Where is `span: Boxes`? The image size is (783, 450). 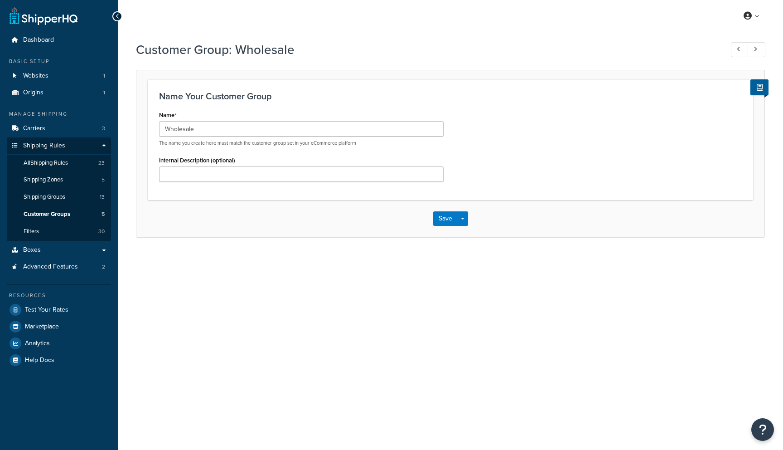
span: Boxes is located at coordinates (32, 250).